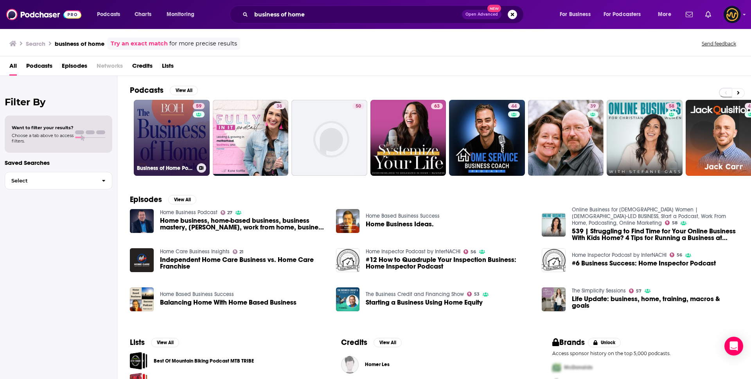  I want to click on span: New, so click(495, 8).